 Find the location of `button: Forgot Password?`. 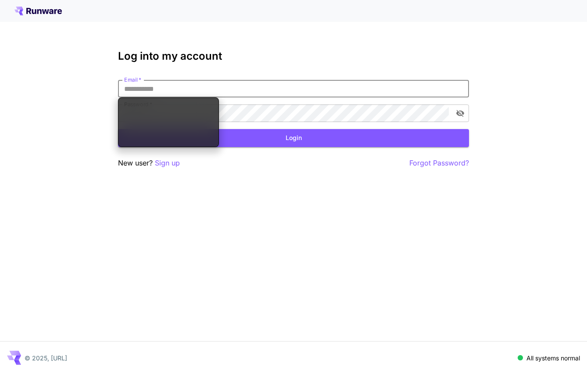

button: Forgot Password? is located at coordinates (439, 163).